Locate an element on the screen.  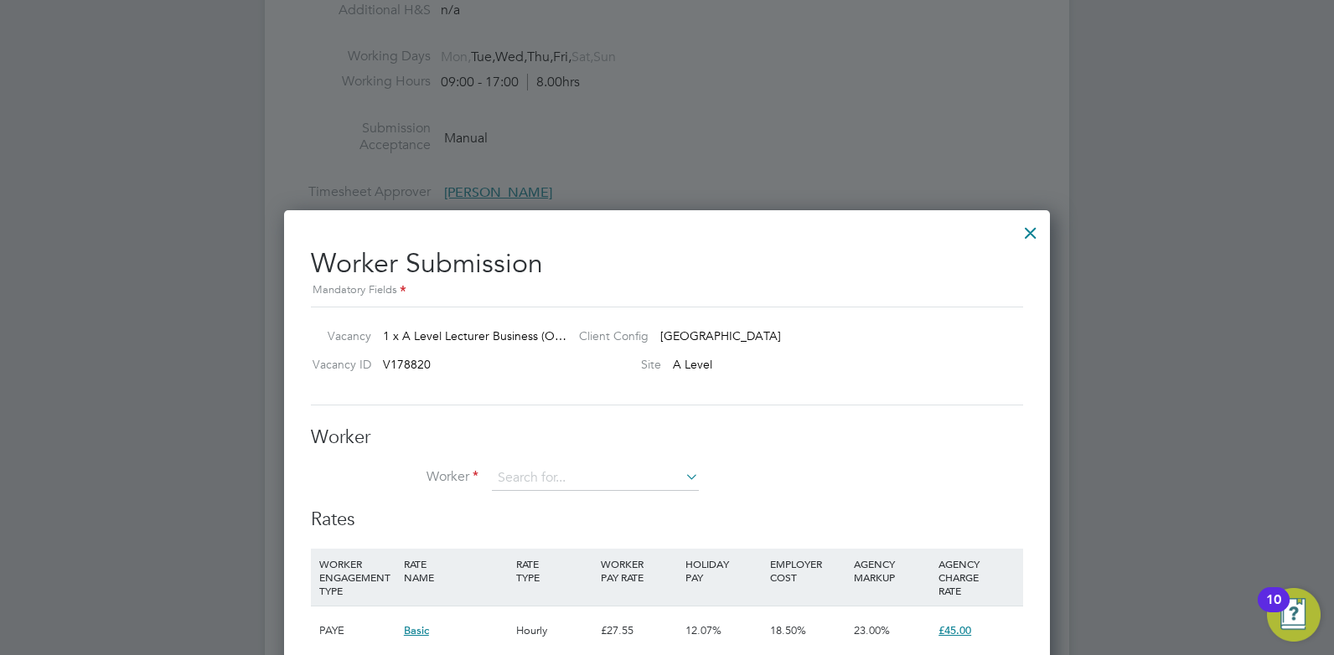
div: HOLIDAY PAY is located at coordinates (723, 571).